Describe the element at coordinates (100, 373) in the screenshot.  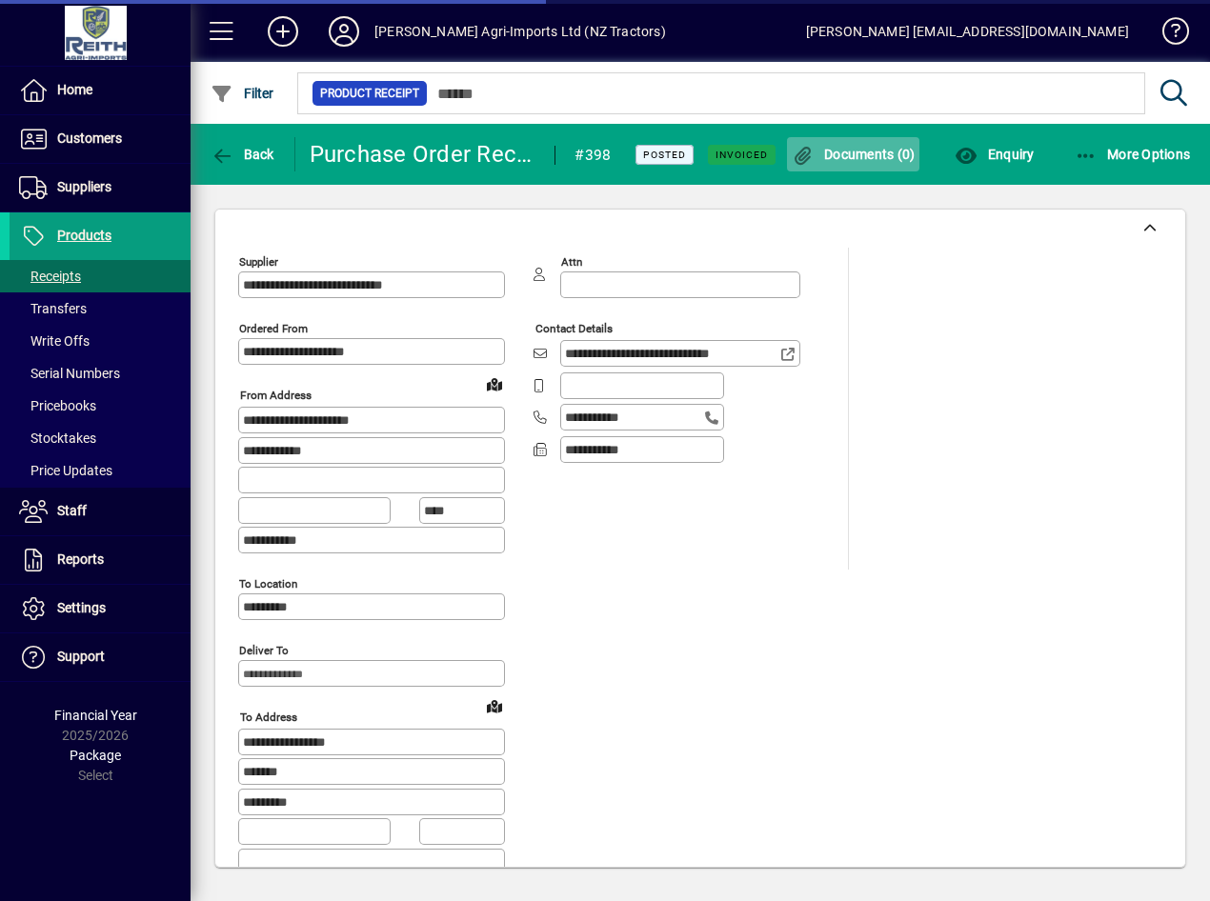
I see `a: Serial Numbers` at that location.